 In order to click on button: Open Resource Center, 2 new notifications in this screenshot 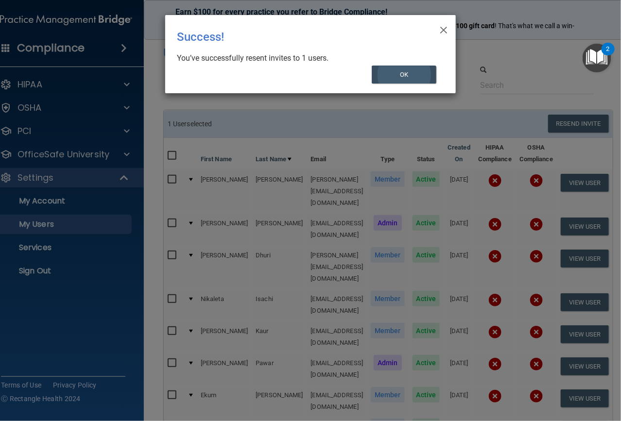, I will do `click(597, 58)`.